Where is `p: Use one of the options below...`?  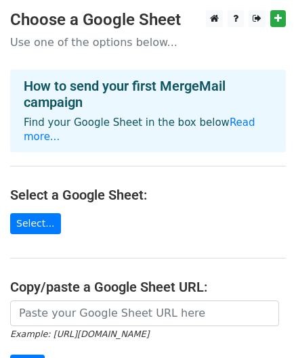
p: Use one of the options below... is located at coordinates (147, 42).